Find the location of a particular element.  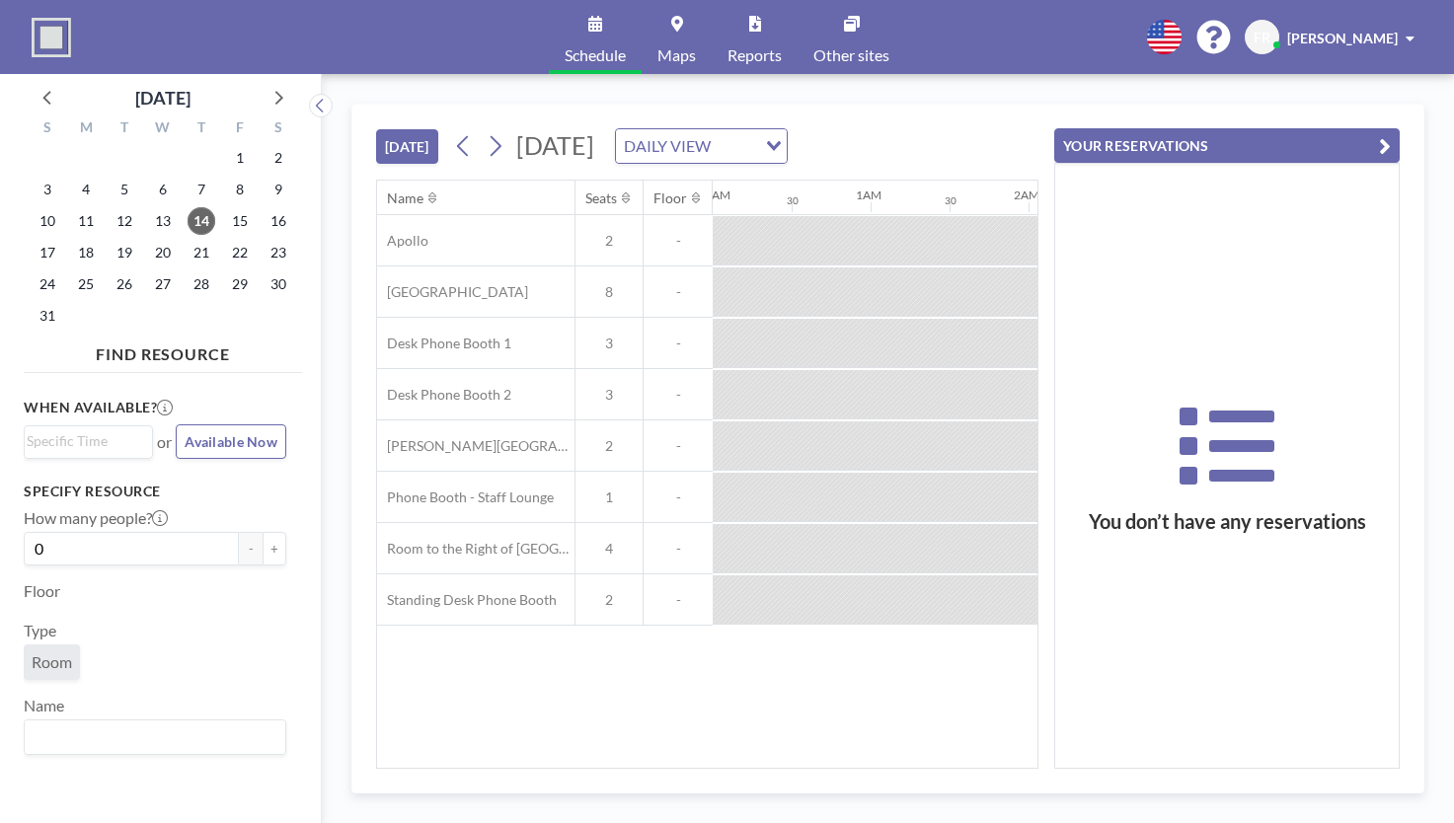

span: Sunday, August 31, 2025 is located at coordinates (47, 316).